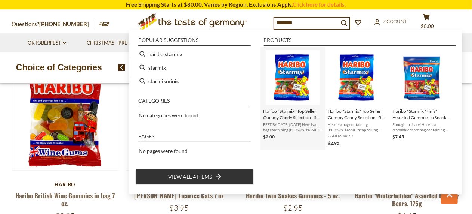  I want to click on a: Haribo Starmix Share SizeHaribo "Starmix Minis" Assorted Gummies in Snack Bags 250g - Made in [GE..., so click(422, 98).